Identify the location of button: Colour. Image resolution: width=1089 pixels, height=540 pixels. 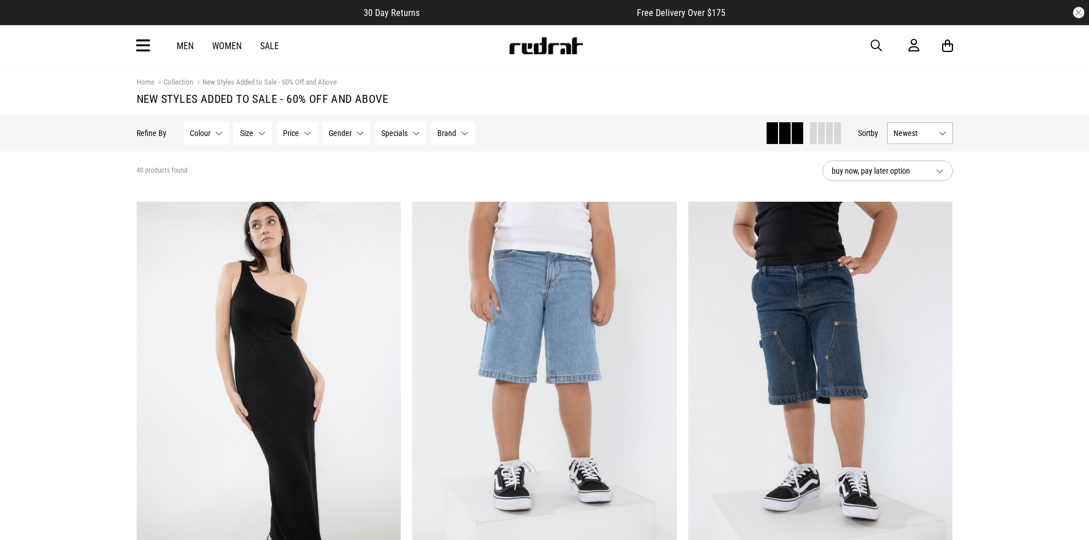
(206, 133).